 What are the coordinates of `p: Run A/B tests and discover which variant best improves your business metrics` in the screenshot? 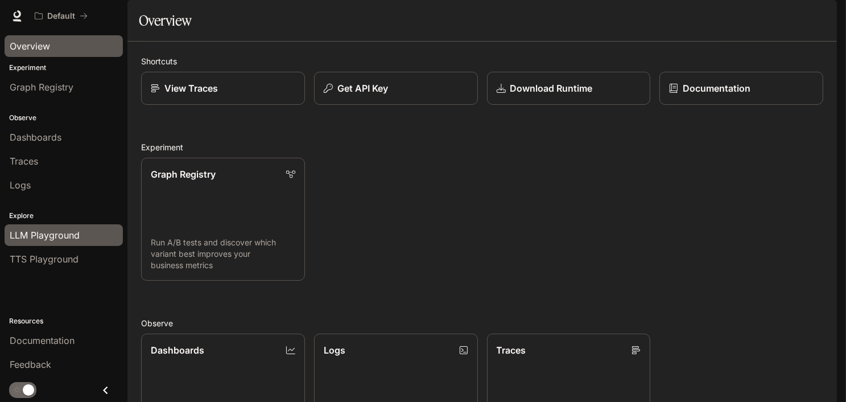 It's located at (223, 254).